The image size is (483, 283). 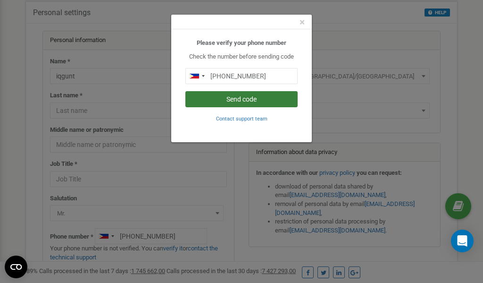 What do you see at coordinates (241, 57) in the screenshot?
I see `p: Check the number before sending code` at bounding box center [241, 57].